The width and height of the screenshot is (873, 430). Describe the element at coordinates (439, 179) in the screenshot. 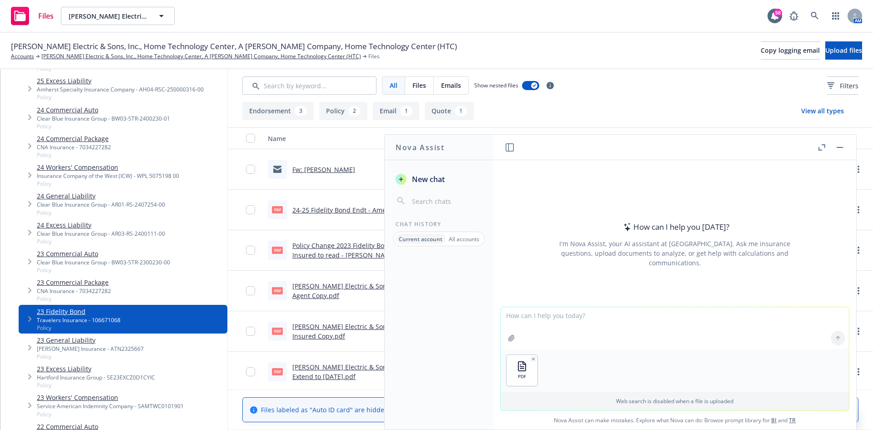

I see `button: New chat` at that location.